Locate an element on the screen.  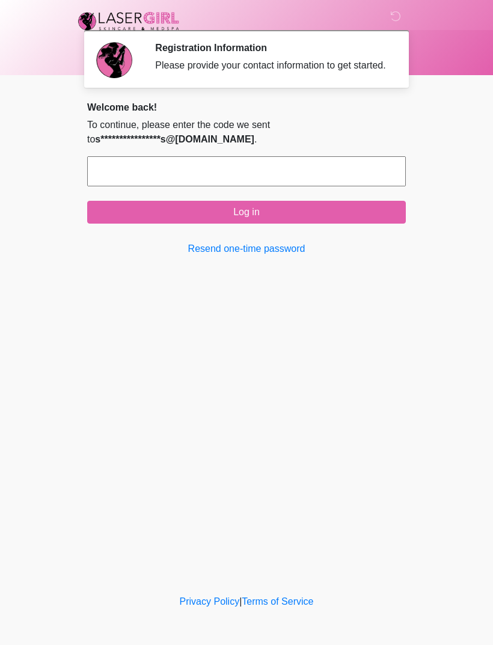
a: Terms of Service is located at coordinates (277, 601).